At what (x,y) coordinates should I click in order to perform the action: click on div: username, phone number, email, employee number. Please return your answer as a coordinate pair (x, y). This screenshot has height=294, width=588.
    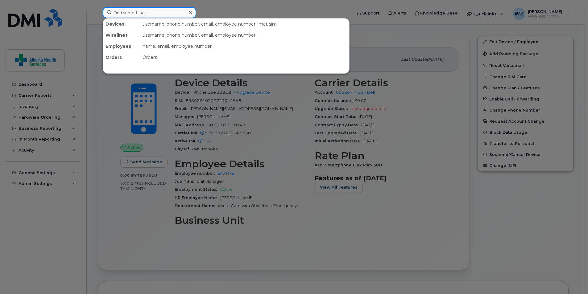
    Looking at the image, I should click on (245, 35).